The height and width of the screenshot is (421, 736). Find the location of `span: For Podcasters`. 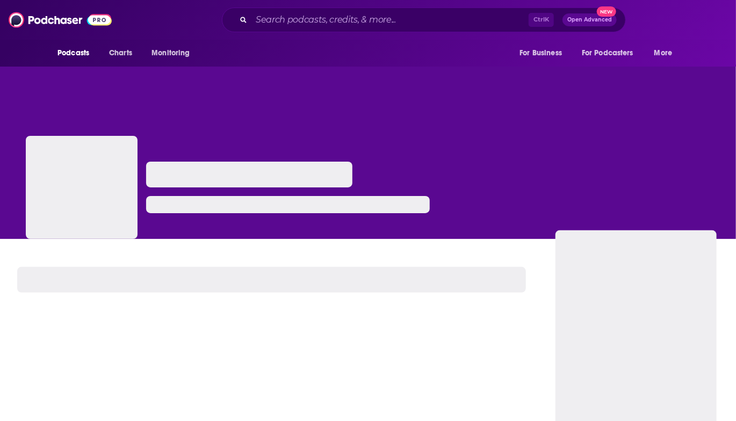

span: For Podcasters is located at coordinates (608, 53).